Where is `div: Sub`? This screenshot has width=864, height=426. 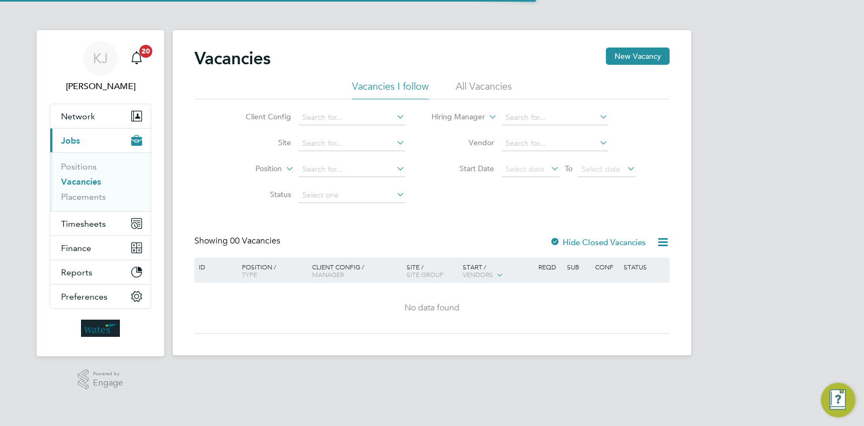
div: Sub is located at coordinates (579, 267).